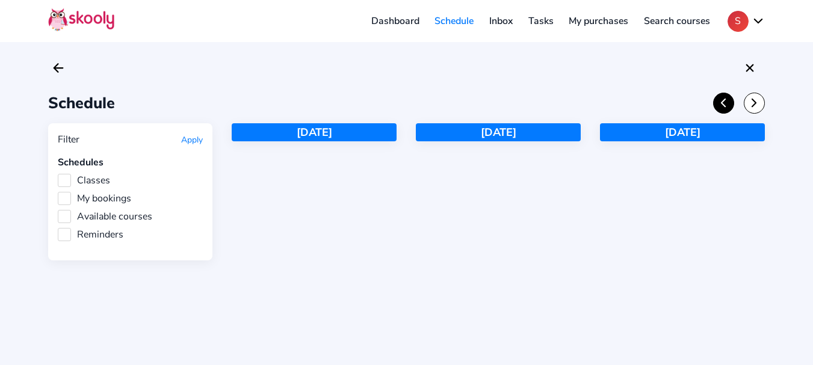 This screenshot has height=365, width=813. I want to click on div: Filter, so click(69, 140).